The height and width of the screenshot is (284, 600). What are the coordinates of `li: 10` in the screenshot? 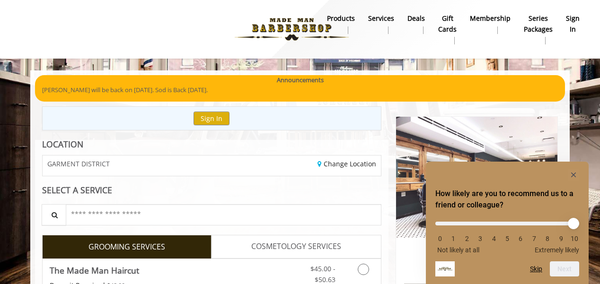 It's located at (575, 239).